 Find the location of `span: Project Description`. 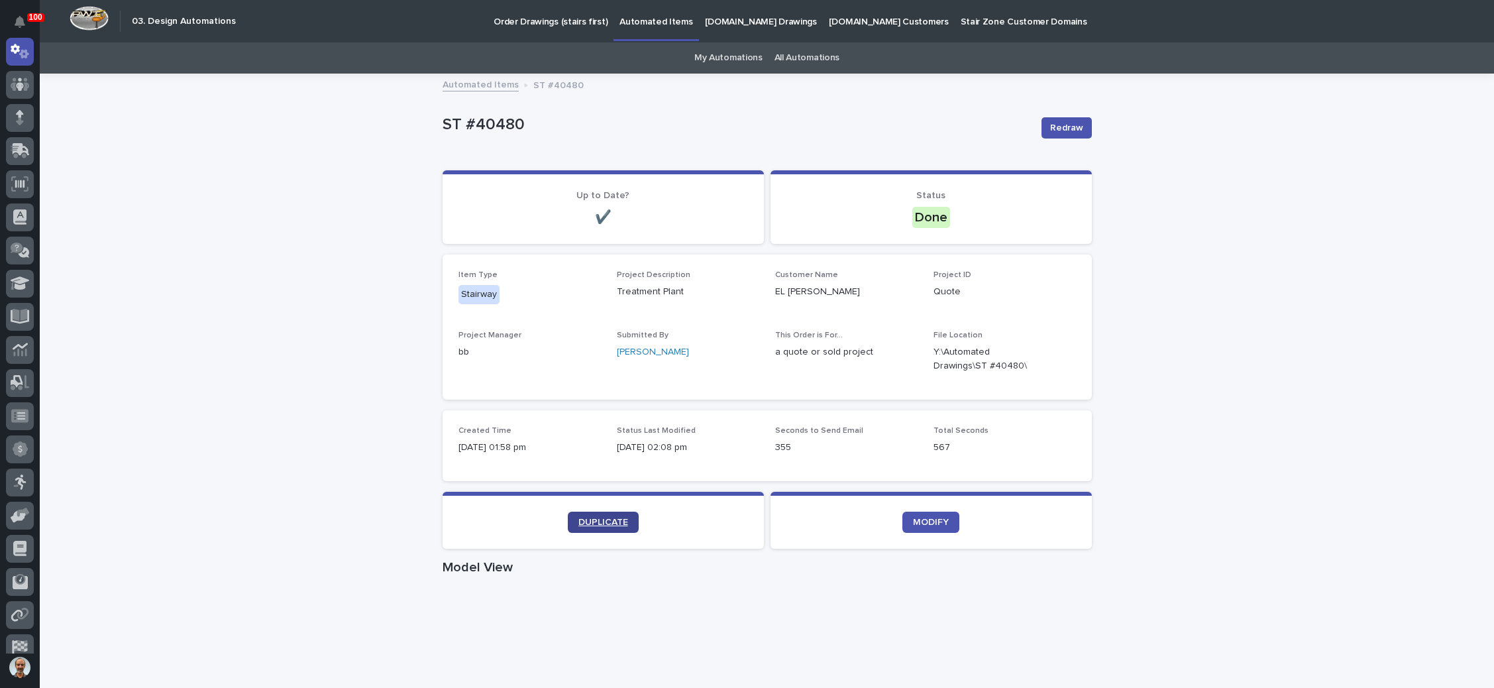

span: Project Description is located at coordinates (653, 275).